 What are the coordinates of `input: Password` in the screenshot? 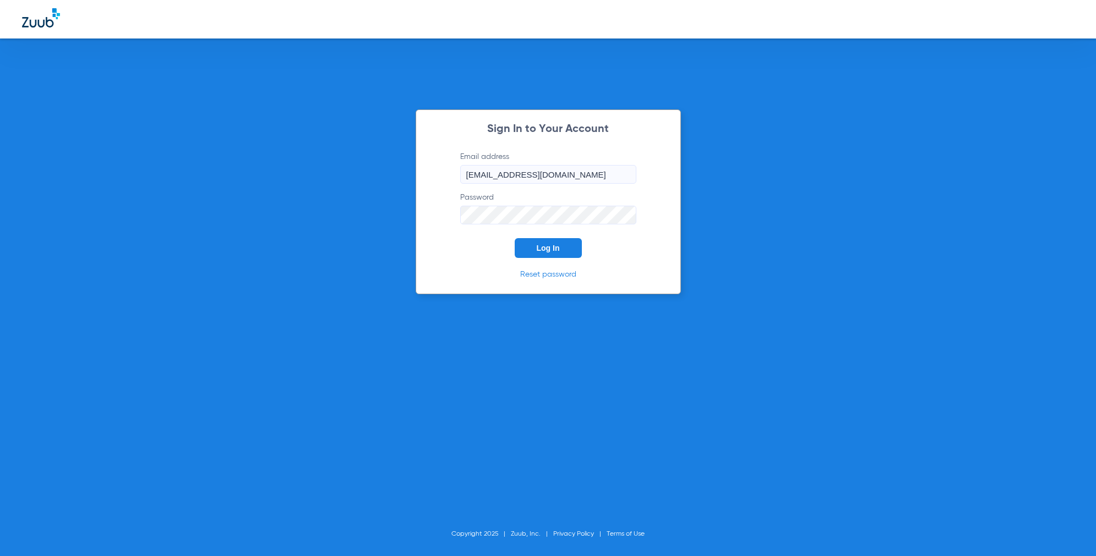 It's located at (548, 215).